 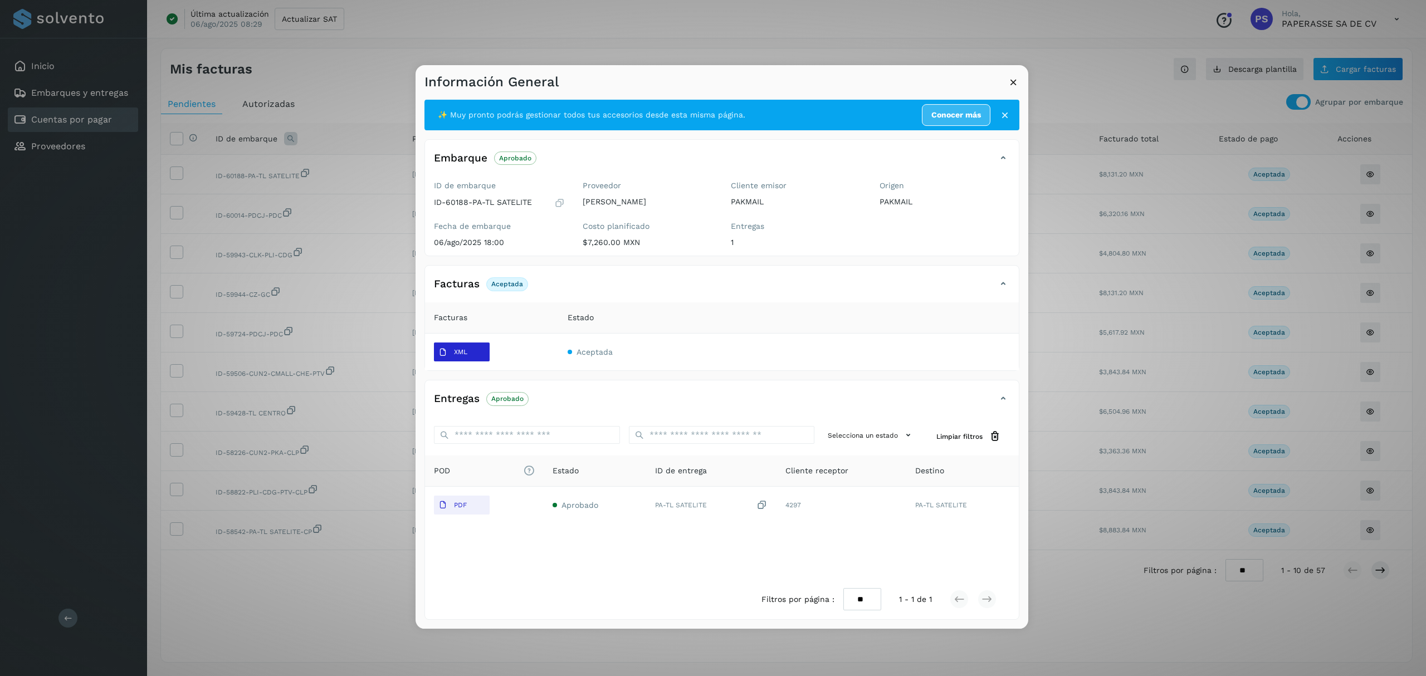 I want to click on div: PA-TL SATELITE, so click(x=711, y=505).